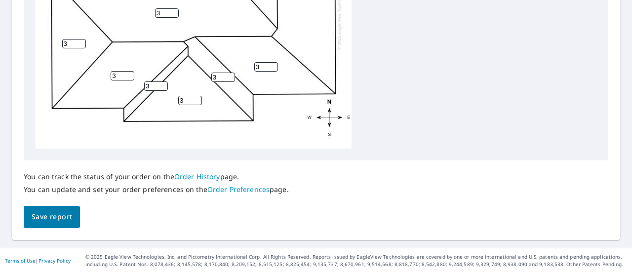 The width and height of the screenshot is (632, 272). I want to click on a: Order Preferences, so click(239, 189).